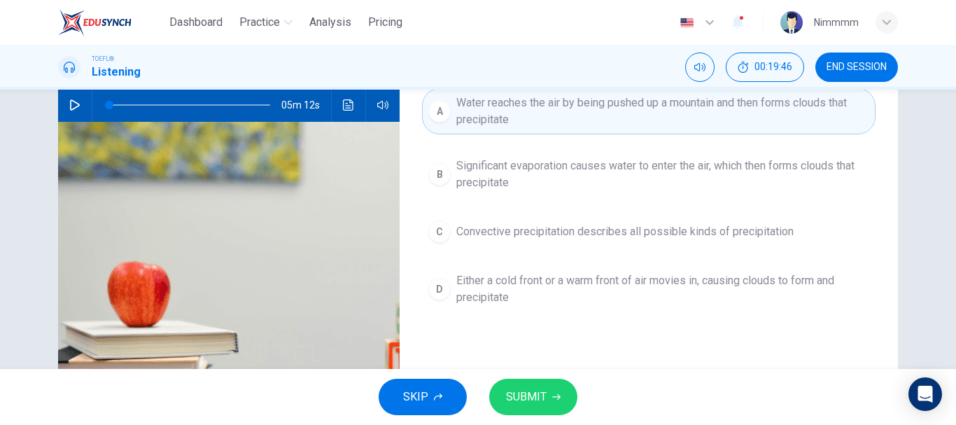 This screenshot has width=956, height=425. Describe the element at coordinates (416, 397) in the screenshot. I see `span: SKIP` at that location.